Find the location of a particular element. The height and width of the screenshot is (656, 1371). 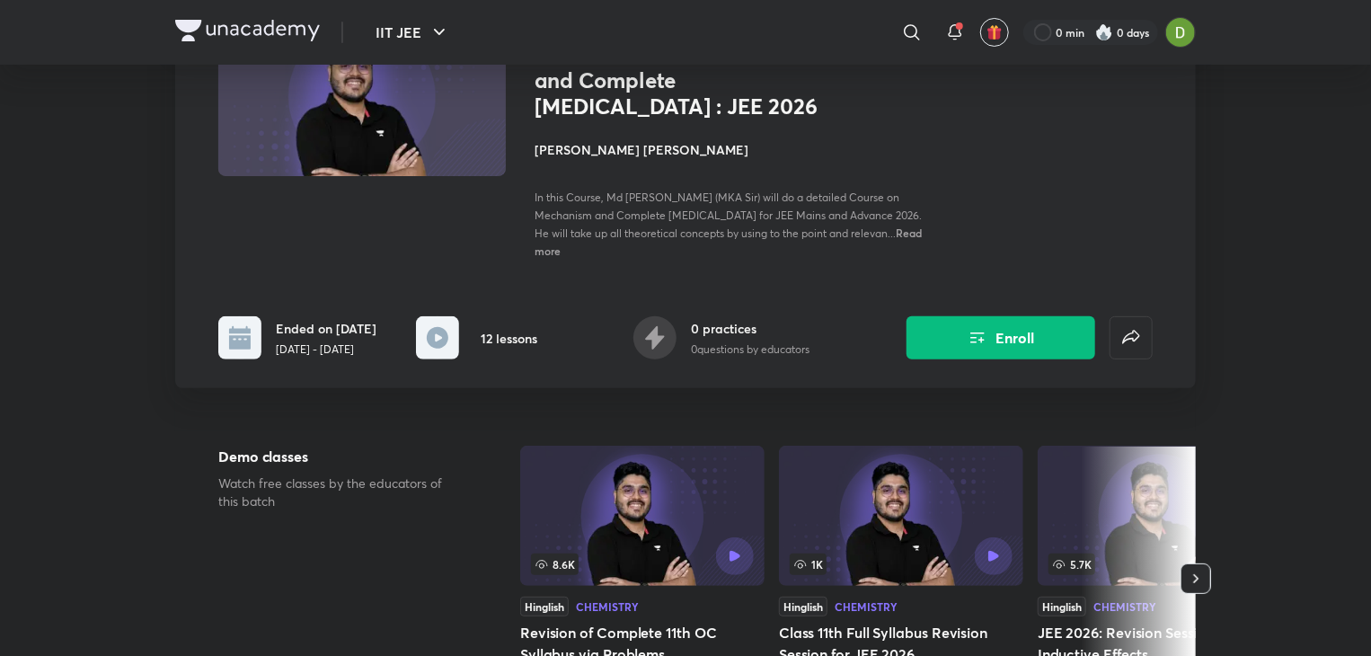

button: false is located at coordinates (1131, 338).